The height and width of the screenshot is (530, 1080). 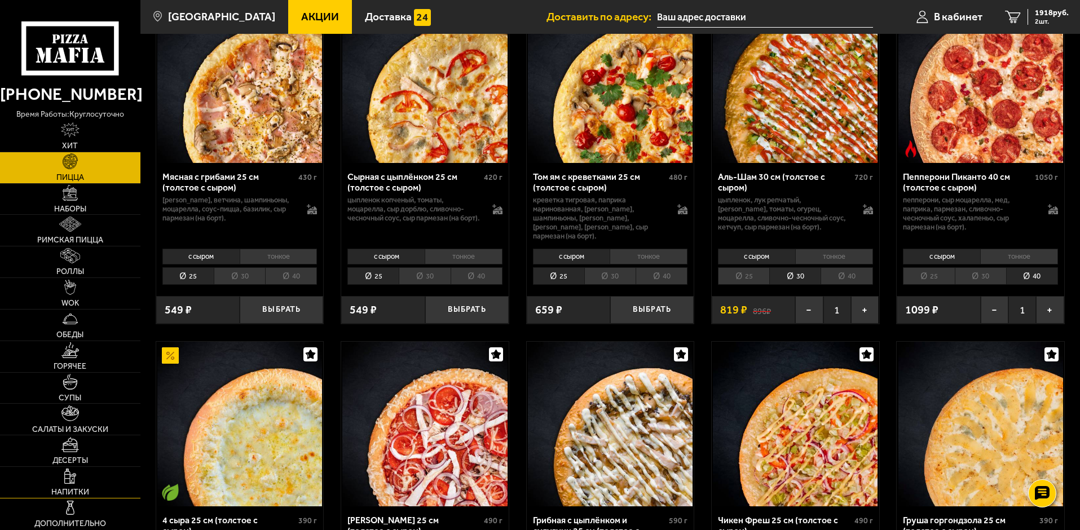 I want to click on span: Наборы, so click(x=70, y=209).